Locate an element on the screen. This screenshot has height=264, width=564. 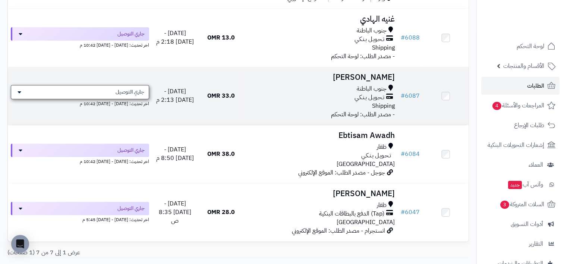
img: logo-2.png is located at coordinates (535, 27).